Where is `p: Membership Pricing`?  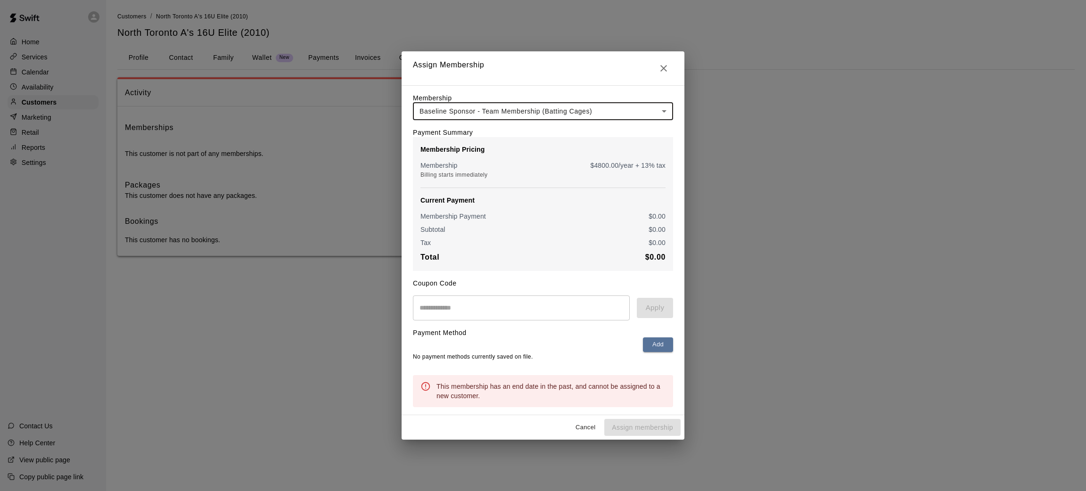
p: Membership Pricing is located at coordinates (543, 149).